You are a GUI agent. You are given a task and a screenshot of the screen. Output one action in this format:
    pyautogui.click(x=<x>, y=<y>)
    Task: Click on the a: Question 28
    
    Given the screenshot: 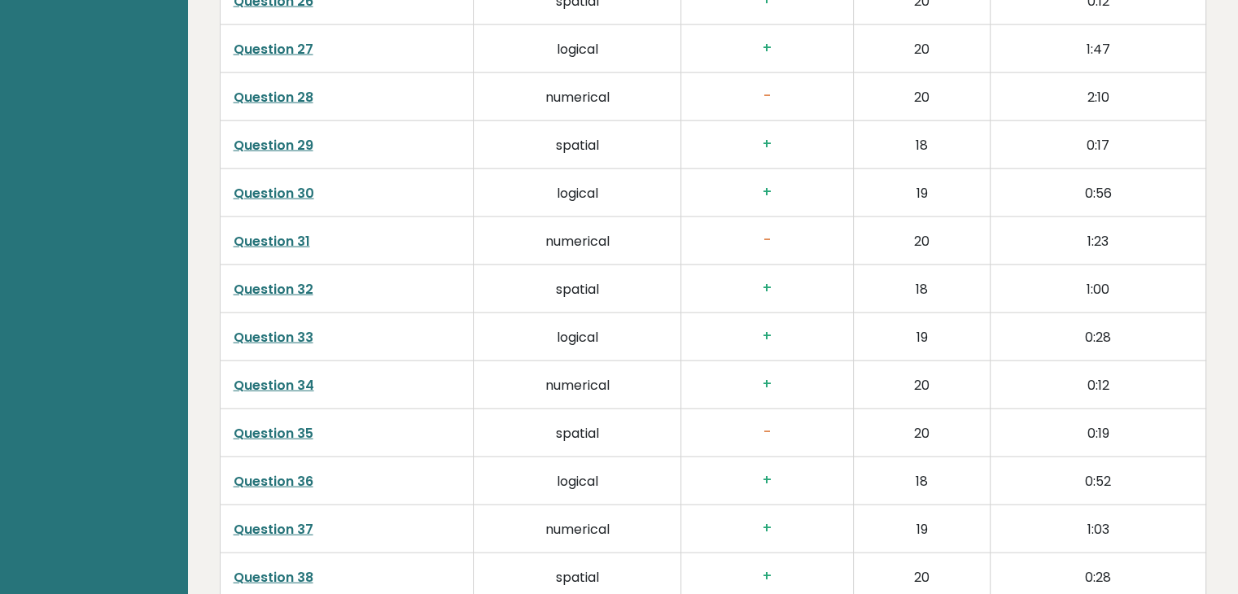 What is the action you would take?
    pyautogui.click(x=274, y=97)
    